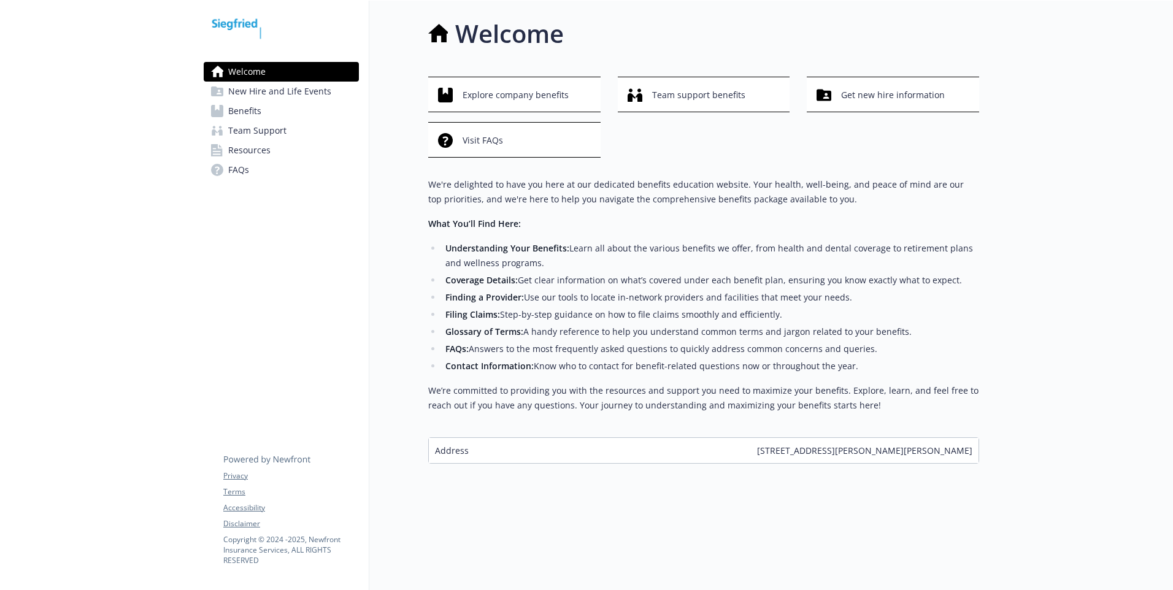 The image size is (1173, 590). What do you see at coordinates (291, 492) in the screenshot?
I see `a: Terms` at bounding box center [291, 492].